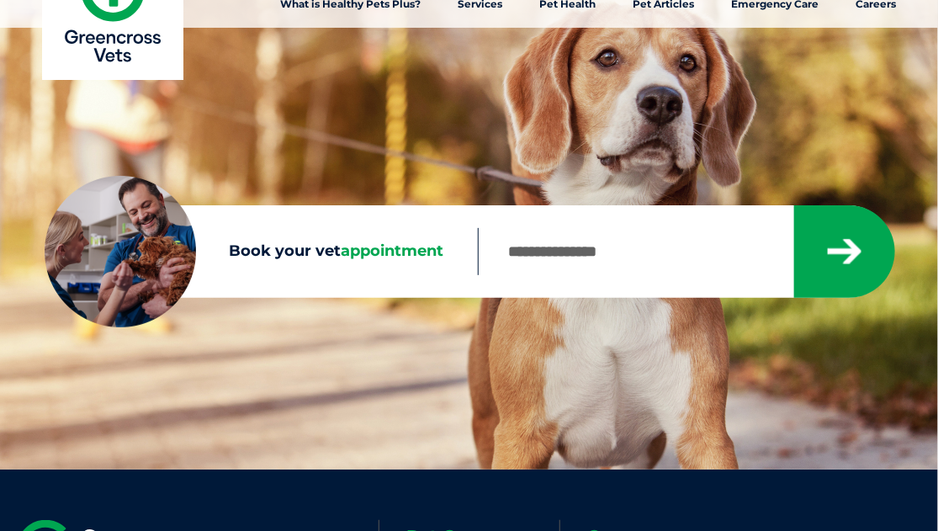 This screenshot has width=938, height=531. I want to click on label: Book your vet, so click(261, 252).